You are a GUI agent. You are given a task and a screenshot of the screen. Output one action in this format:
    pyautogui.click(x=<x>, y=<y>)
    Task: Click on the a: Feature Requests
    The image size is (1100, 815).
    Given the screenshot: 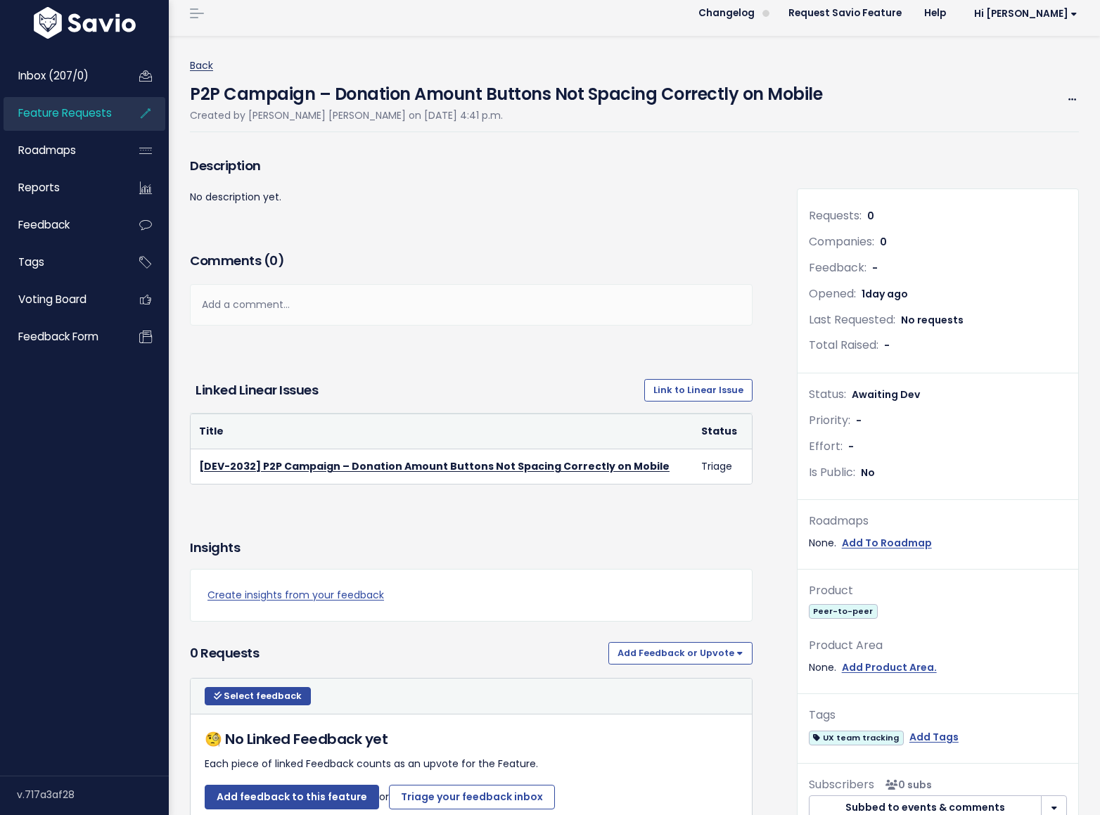 What is the action you would take?
    pyautogui.click(x=60, y=113)
    